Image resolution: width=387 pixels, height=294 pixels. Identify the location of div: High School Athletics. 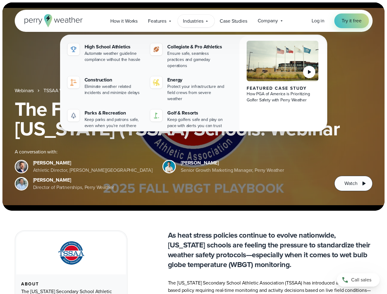
(114, 47).